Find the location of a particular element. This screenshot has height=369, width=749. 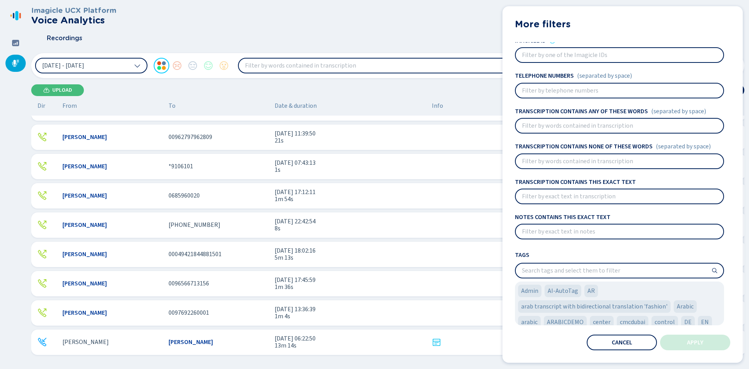

span: Upload is located at coordinates (62, 90).